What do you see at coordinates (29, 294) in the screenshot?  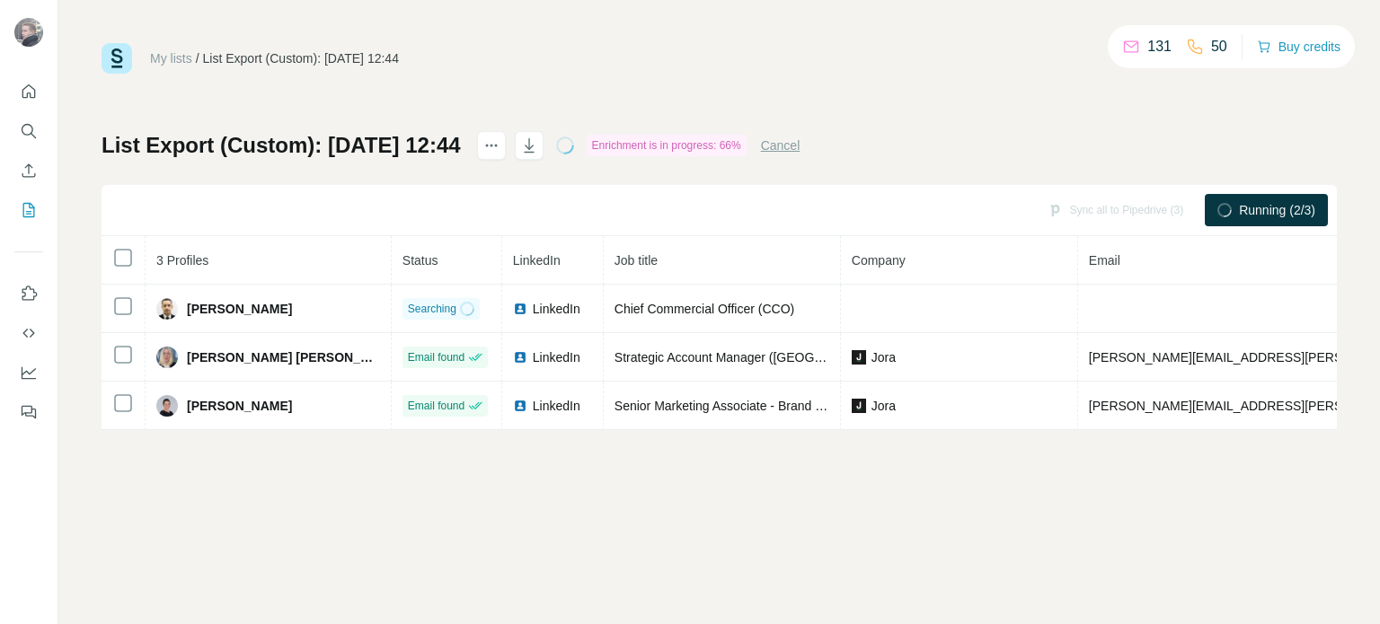 I see `button: Use Surfe on LinkedIn` at bounding box center [29, 294].